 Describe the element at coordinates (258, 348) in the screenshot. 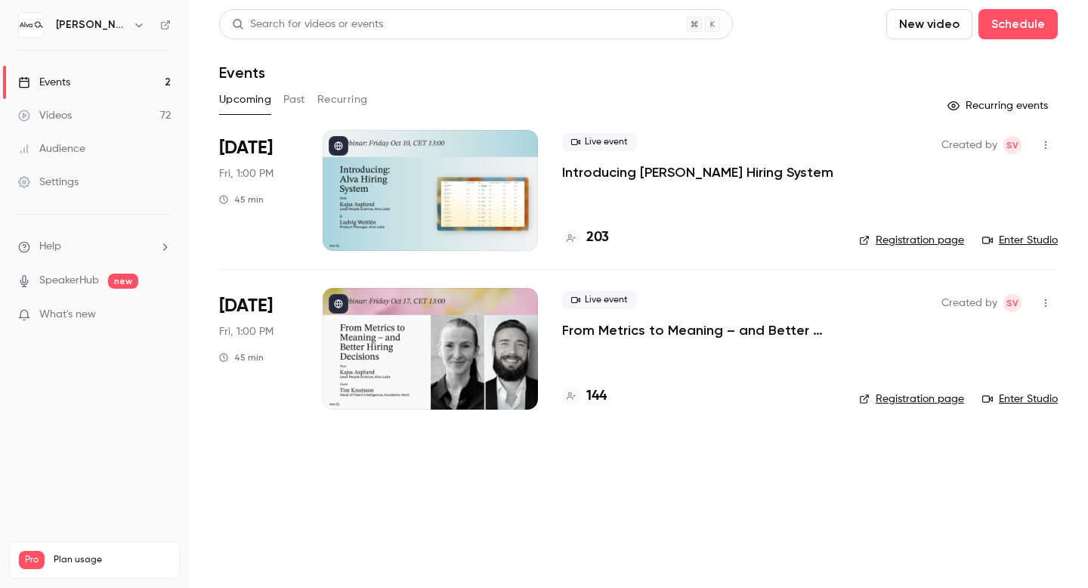

I see `div: Oct 17 Fri, 1:00 PM (Europe/Stockholm)` at that location.